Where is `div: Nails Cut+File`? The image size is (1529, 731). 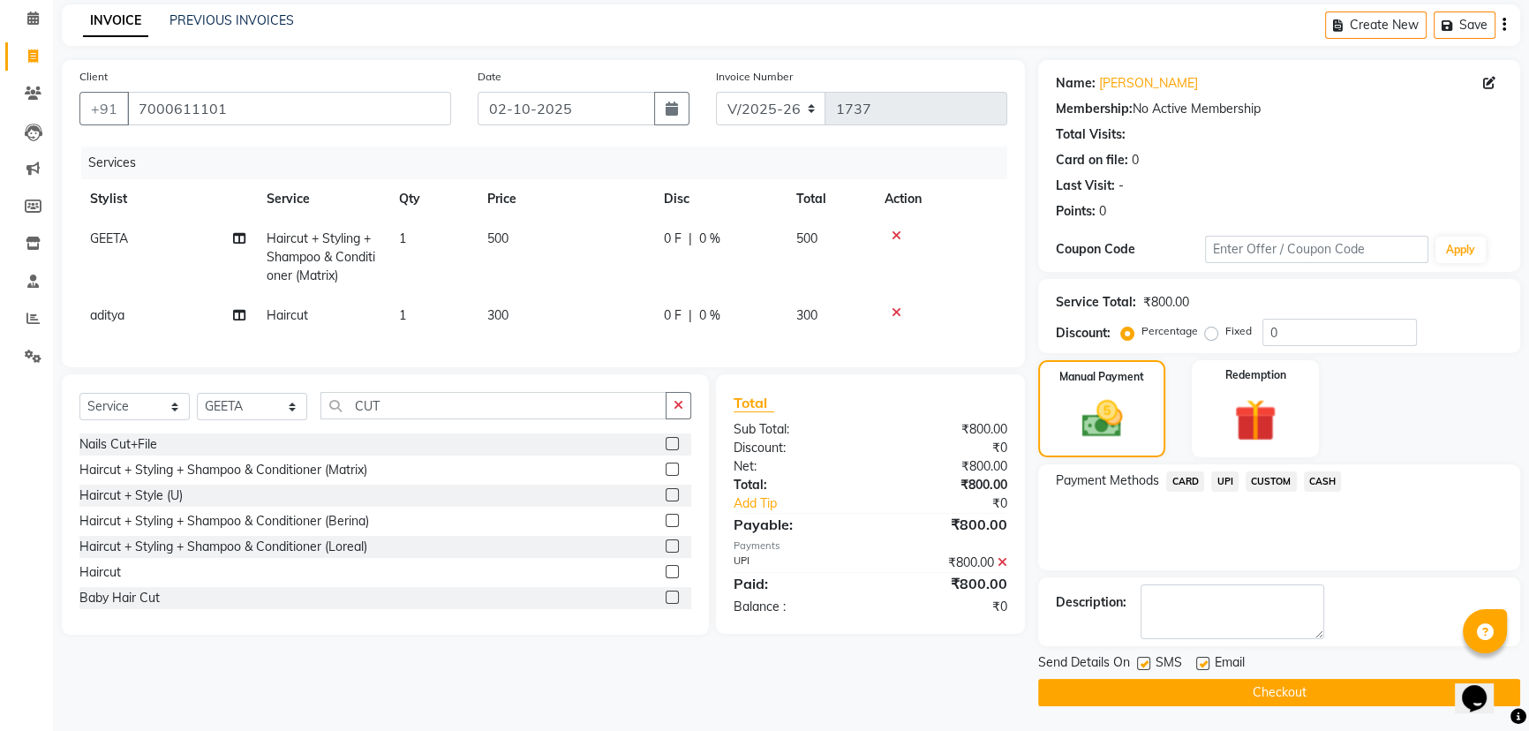
div: Nails Cut+File is located at coordinates (118, 444).